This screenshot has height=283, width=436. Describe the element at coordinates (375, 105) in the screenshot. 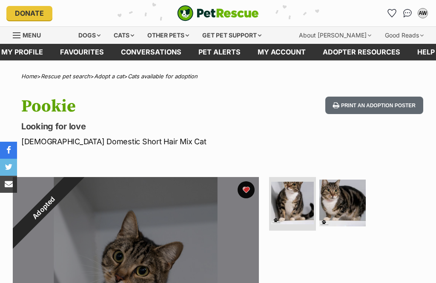

I see `button: Print an adoption poster` at that location.